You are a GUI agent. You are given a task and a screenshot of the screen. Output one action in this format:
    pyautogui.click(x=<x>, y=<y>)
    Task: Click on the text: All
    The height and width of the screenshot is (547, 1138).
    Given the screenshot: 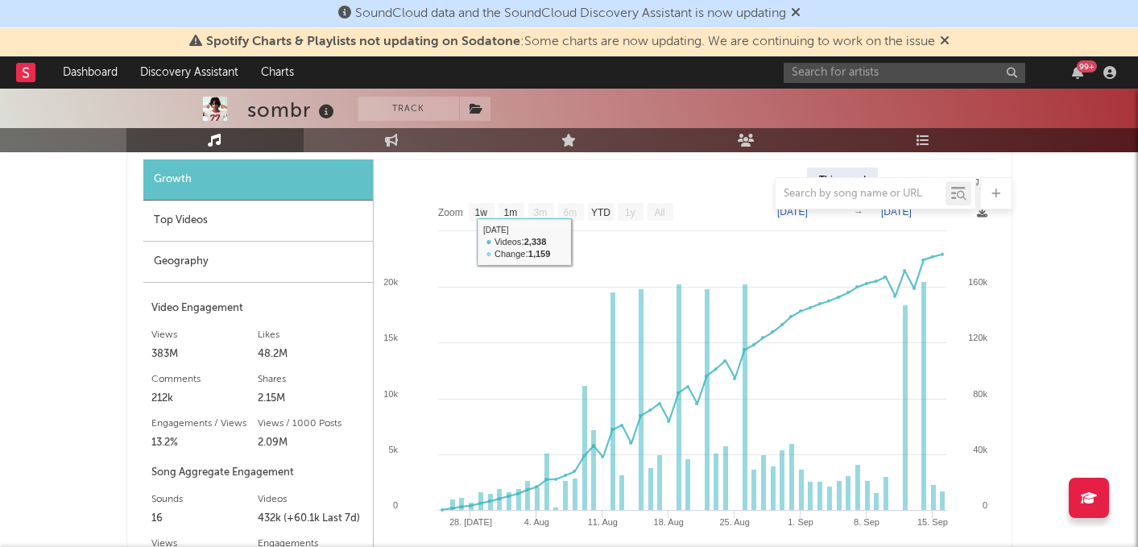 What is the action you would take?
    pyautogui.click(x=659, y=213)
    